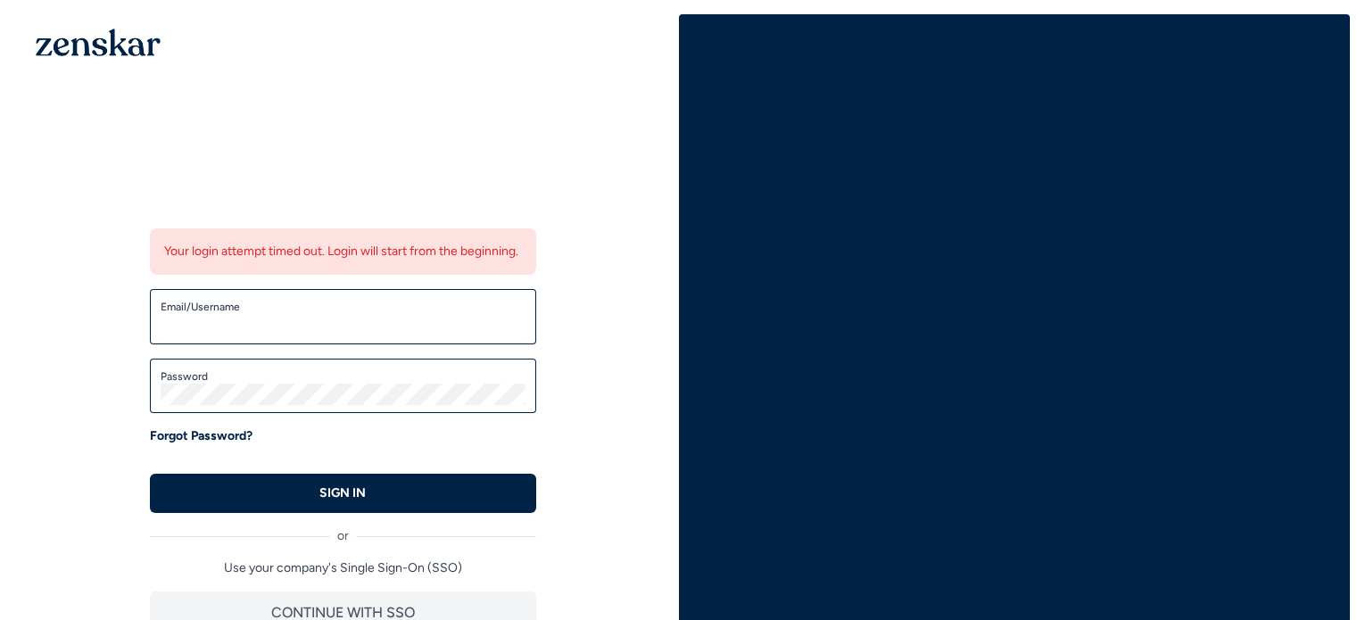  Describe the element at coordinates (343, 376) in the screenshot. I see `label: Password` at that location.